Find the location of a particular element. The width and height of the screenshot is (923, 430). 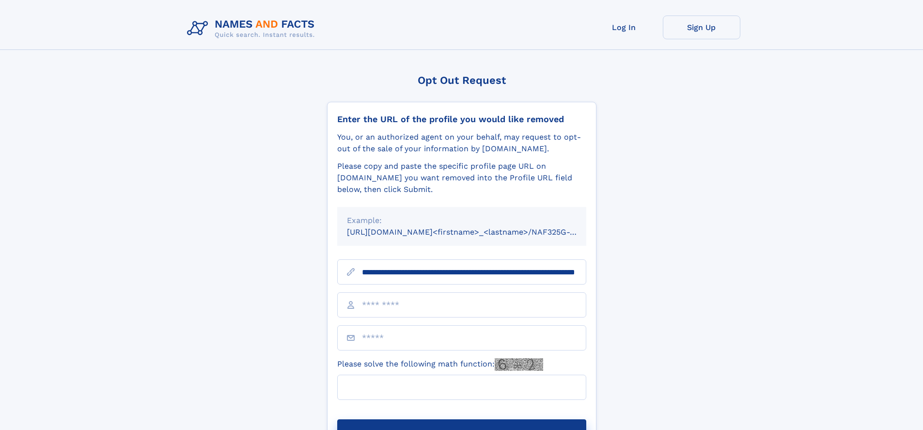

div: Example: is located at coordinates (462, 220).